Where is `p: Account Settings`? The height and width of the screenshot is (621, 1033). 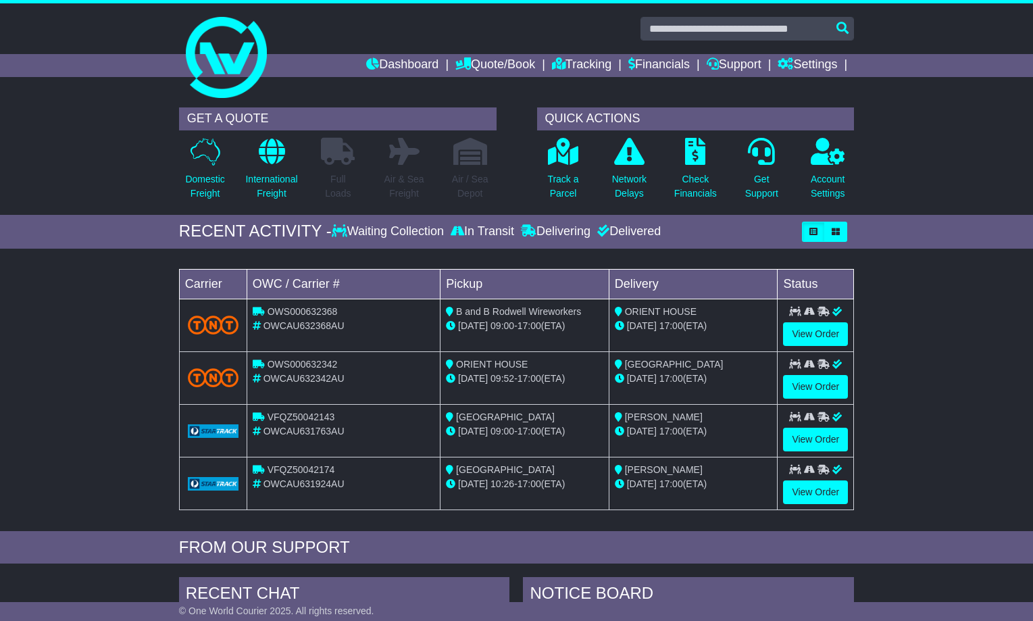
p: Account Settings is located at coordinates (828, 187).